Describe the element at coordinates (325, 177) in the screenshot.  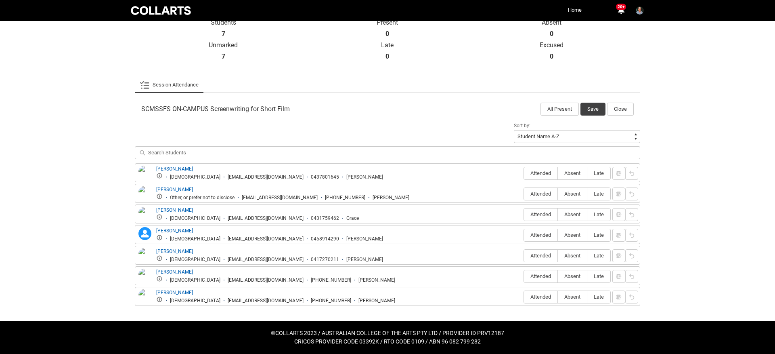
I see `div: 0437801645` at that location.